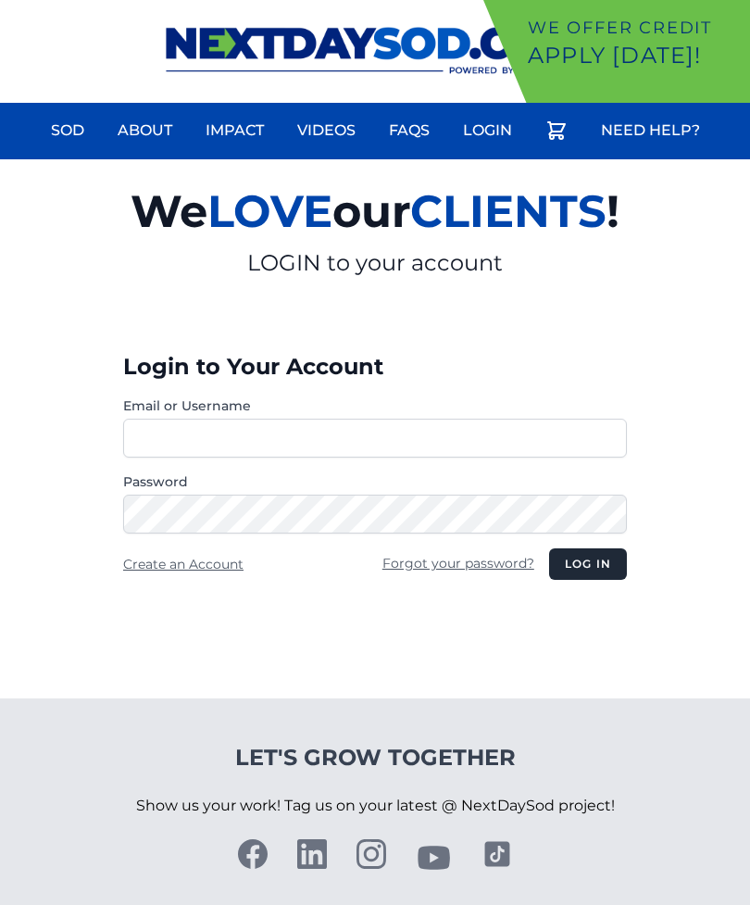 Image resolution: width=750 pixels, height=905 pixels. What do you see at coordinates (588, 564) in the screenshot?
I see `button: Log in` at bounding box center [588, 564].